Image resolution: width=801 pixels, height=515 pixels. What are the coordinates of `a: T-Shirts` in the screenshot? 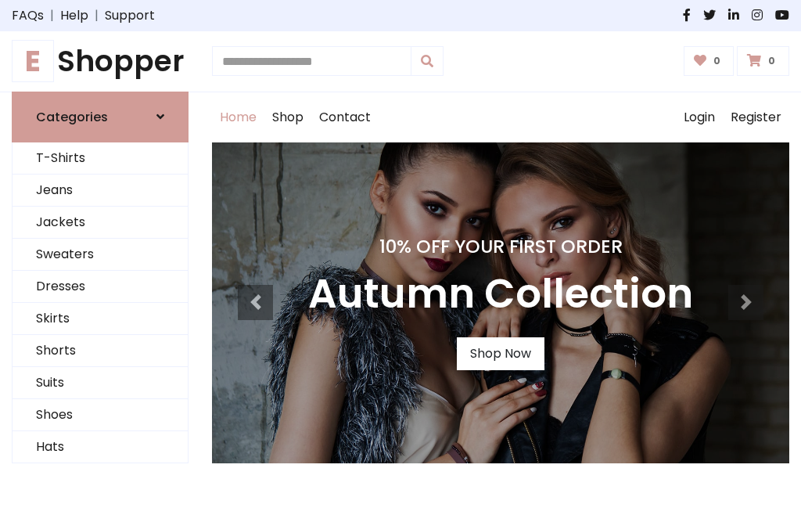 It's located at (100, 158).